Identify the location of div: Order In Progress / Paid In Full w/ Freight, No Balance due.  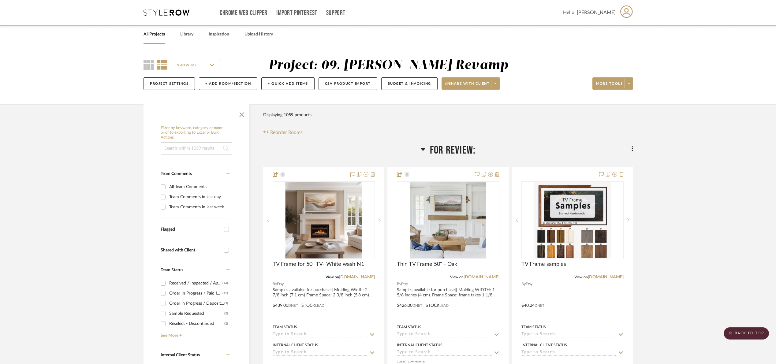
(196, 293).